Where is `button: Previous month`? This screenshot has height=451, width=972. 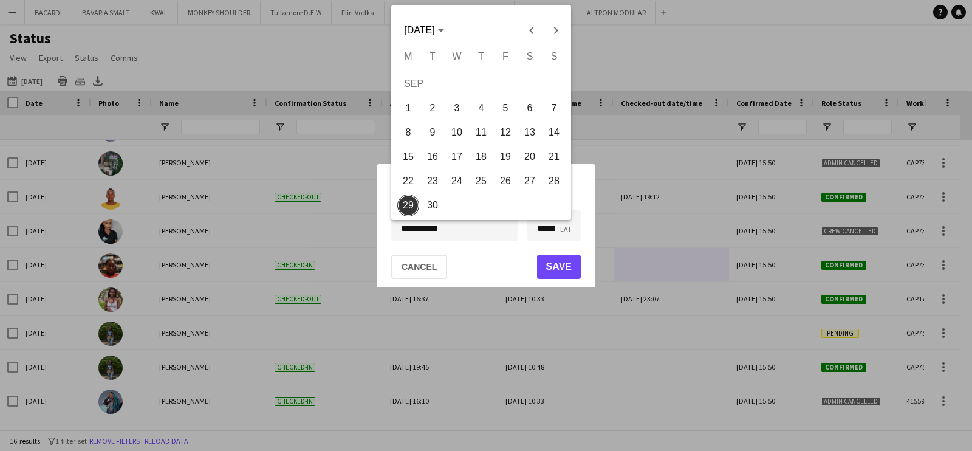 button: Previous month is located at coordinates (532, 30).